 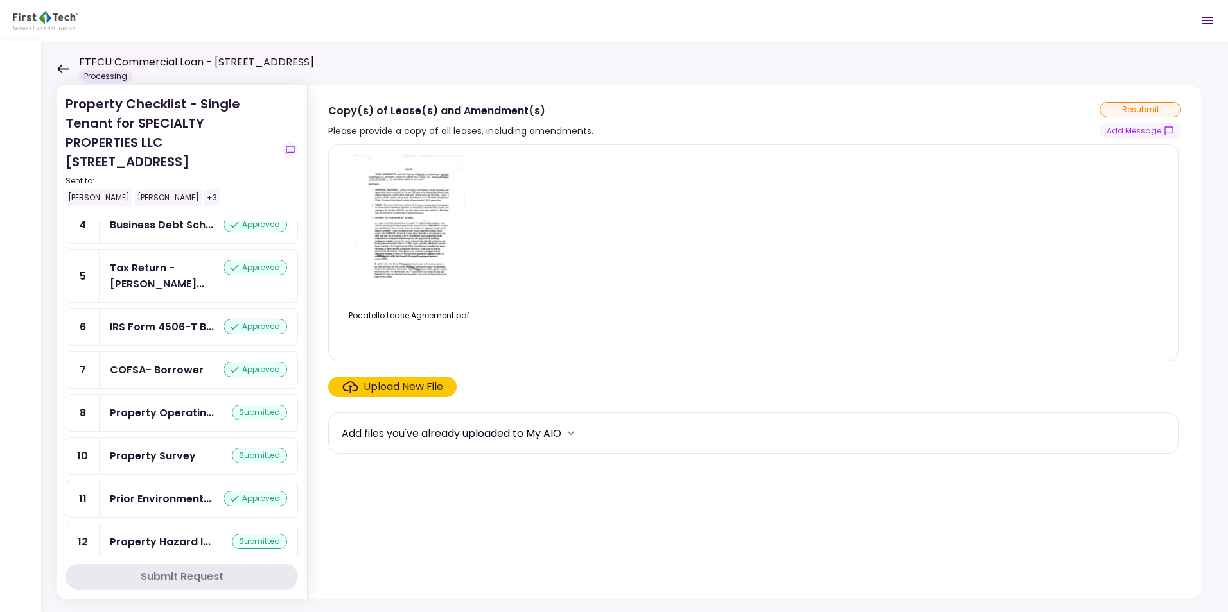 What do you see at coordinates (1207, 21) in the screenshot?
I see `button: Open menu` at bounding box center [1207, 21].